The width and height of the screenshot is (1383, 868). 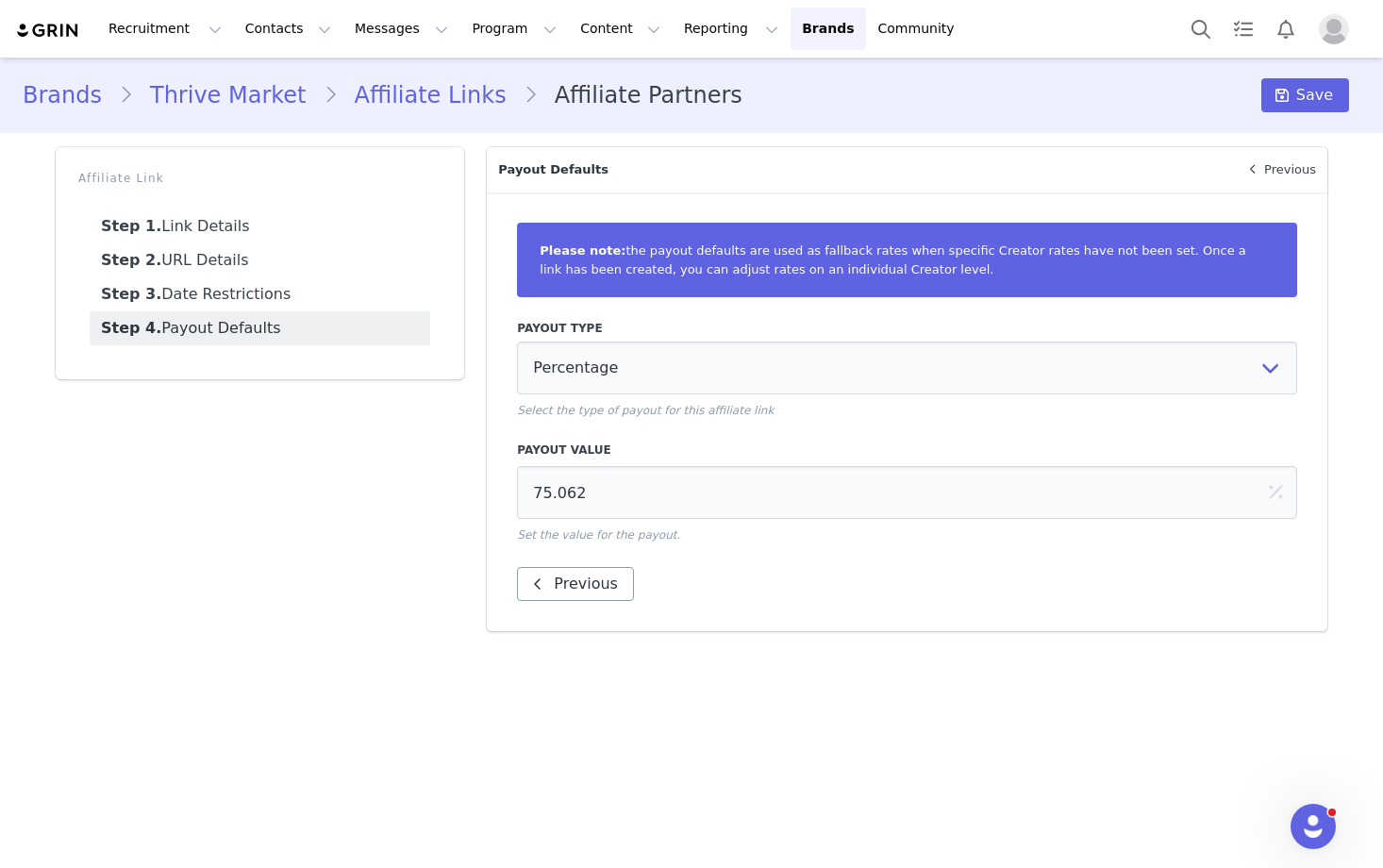 What do you see at coordinates (1334, 29) in the screenshot?
I see `img: placeholder-profile.jpg` at bounding box center [1334, 29].